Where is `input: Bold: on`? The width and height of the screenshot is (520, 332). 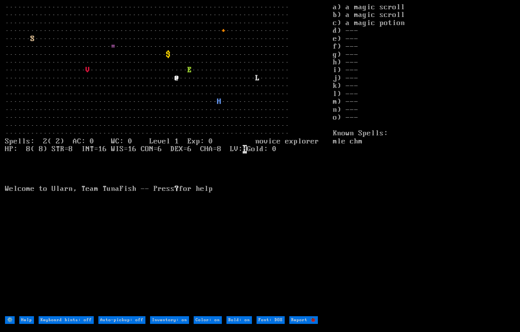
input: Bold: on is located at coordinates (239, 320).